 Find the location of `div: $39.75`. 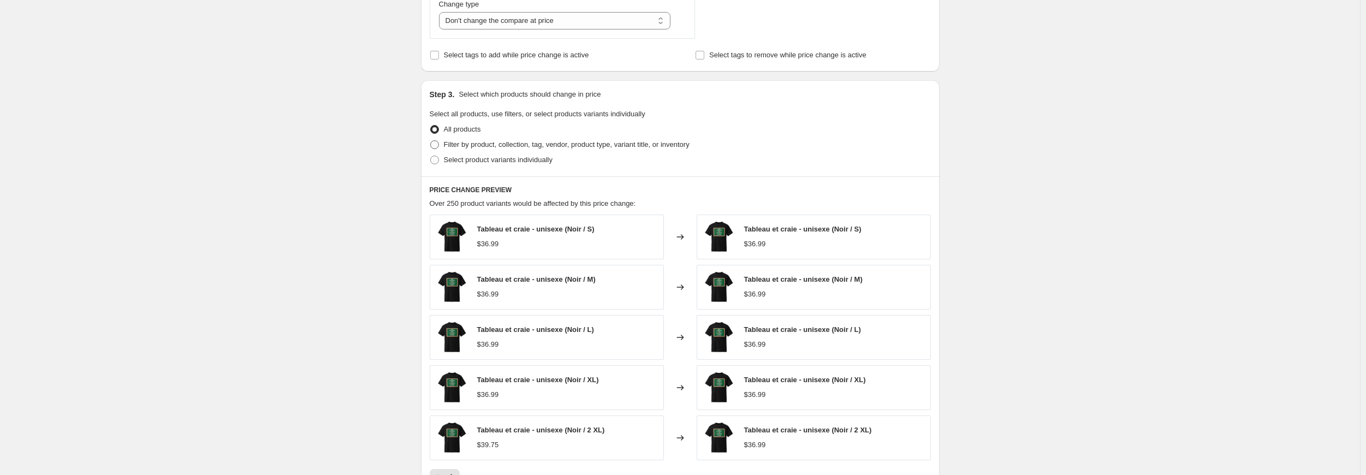

div: $39.75 is located at coordinates (488, 445).